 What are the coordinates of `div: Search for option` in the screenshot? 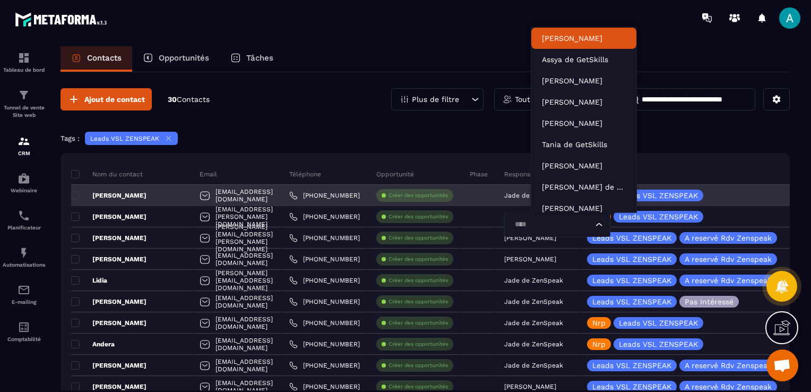 It's located at (557, 225).